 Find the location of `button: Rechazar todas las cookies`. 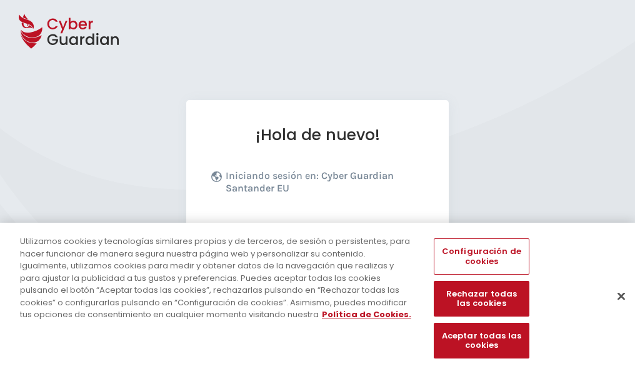

button: Rechazar todas las cookies is located at coordinates (482, 298).